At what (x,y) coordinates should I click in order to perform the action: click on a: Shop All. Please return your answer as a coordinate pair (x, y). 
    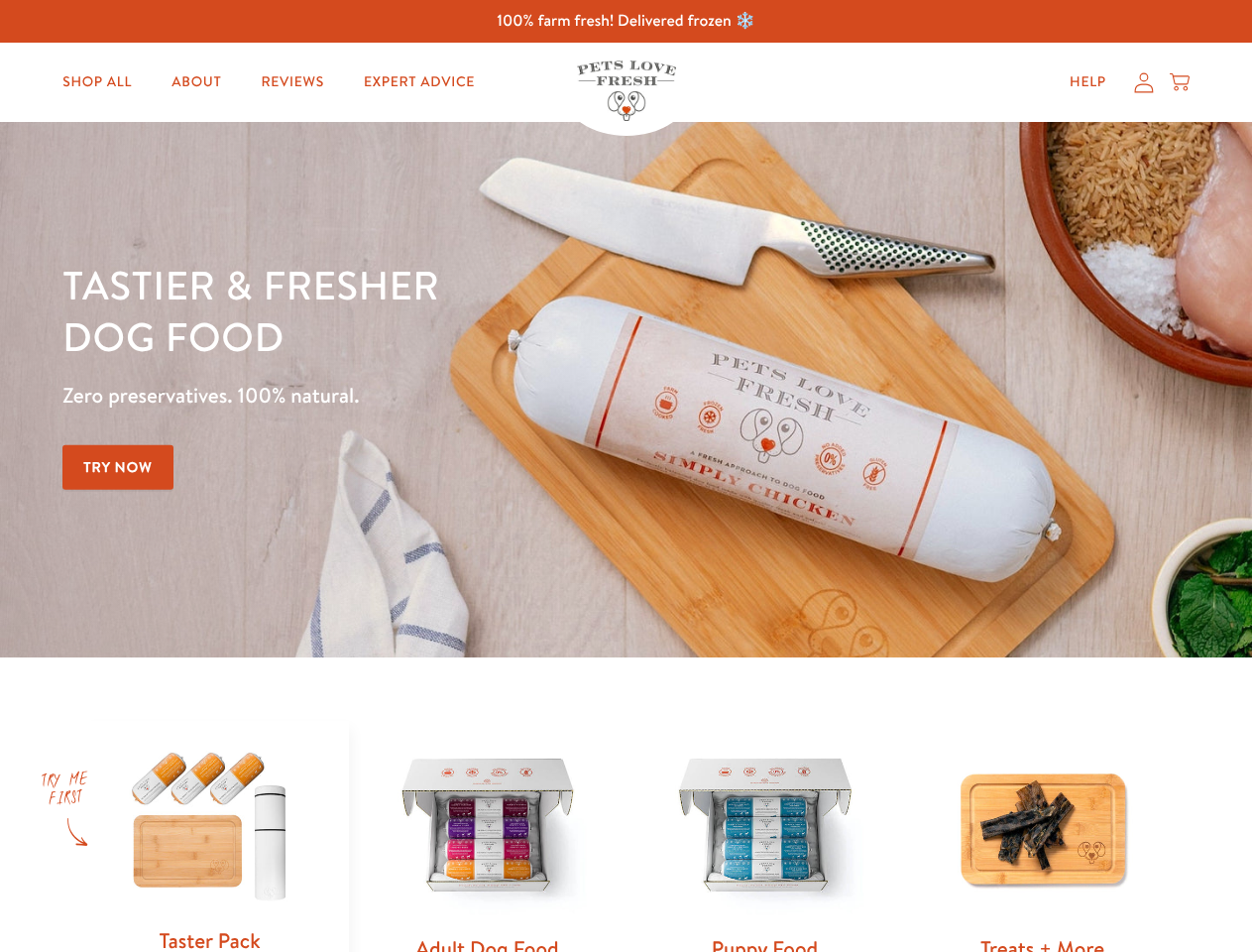
    Looking at the image, I should click on (97, 82).